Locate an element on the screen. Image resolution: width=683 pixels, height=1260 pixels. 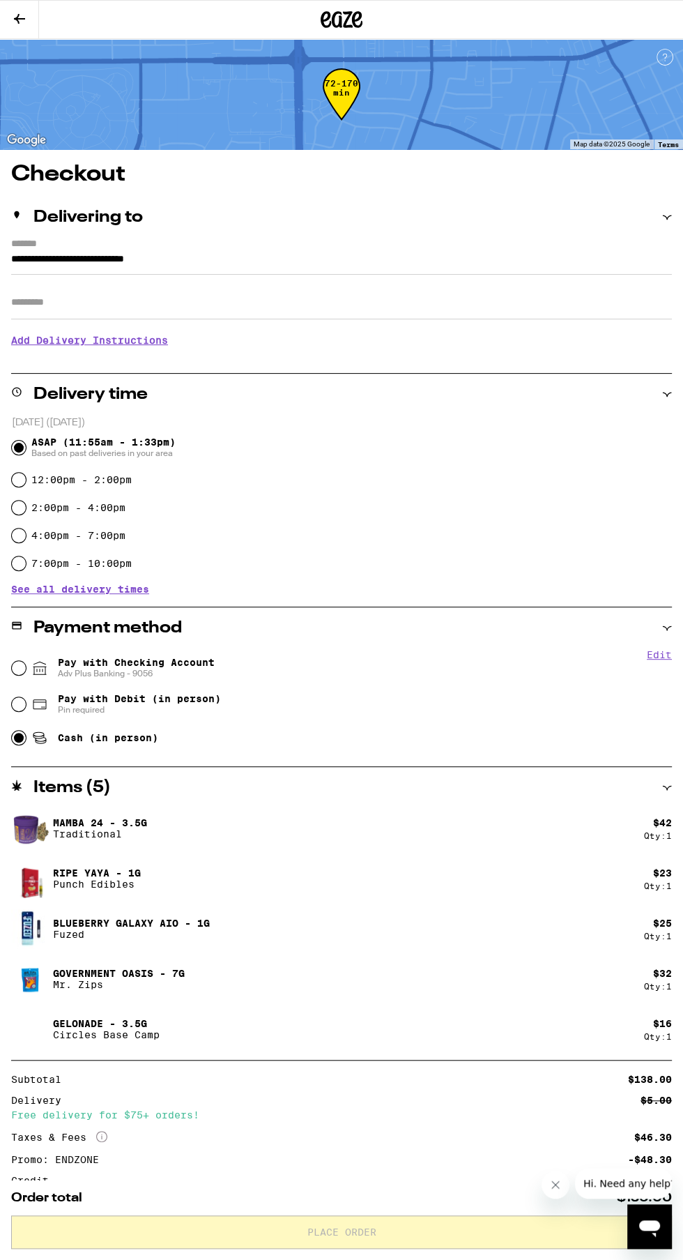
p: Mr. Zips is located at coordinates (119, 984).